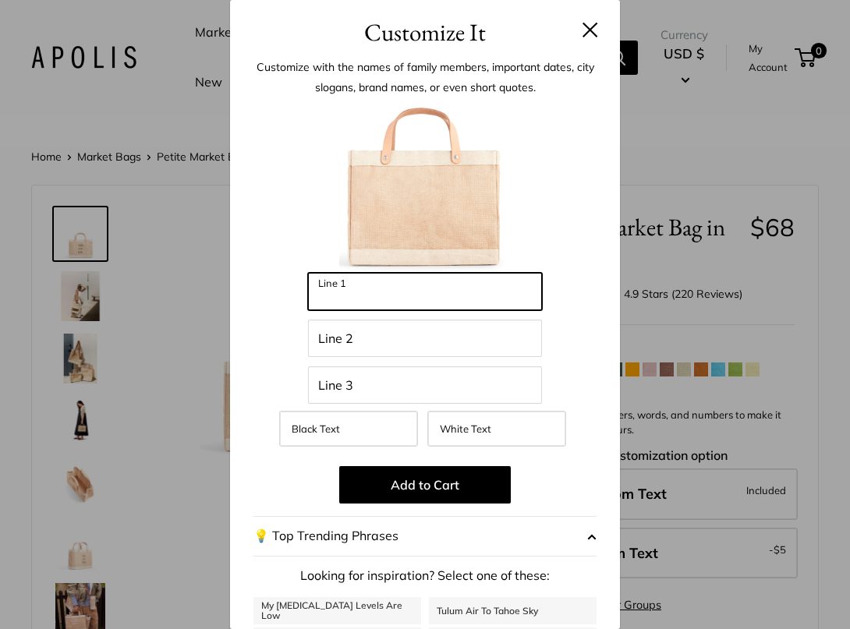  What do you see at coordinates (425, 576) in the screenshot?
I see `p: Looking for inspiration? Select one of these:` at bounding box center [425, 576].